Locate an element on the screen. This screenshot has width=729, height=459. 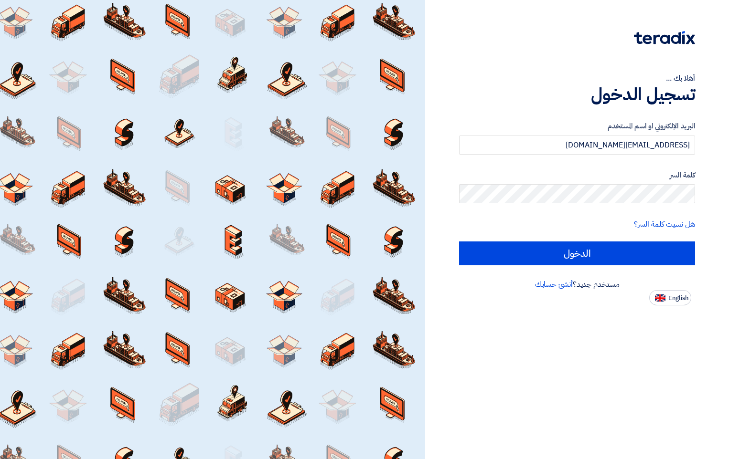
a: هل نسيت كلمة السر؟ is located at coordinates (664, 224).